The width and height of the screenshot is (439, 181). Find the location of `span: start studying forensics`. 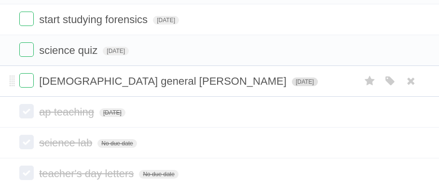

span: start studying forensics is located at coordinates (94, 19).